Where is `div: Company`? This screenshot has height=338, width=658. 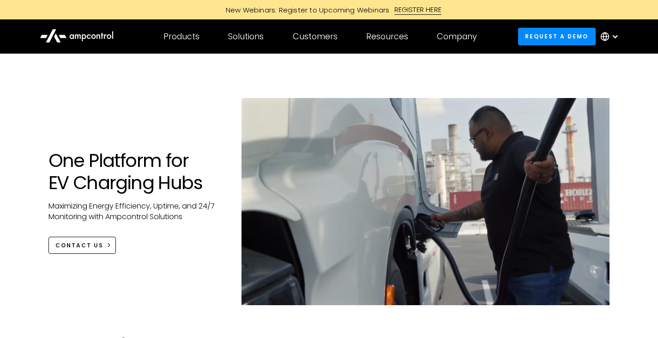
div: Company is located at coordinates (457, 36).